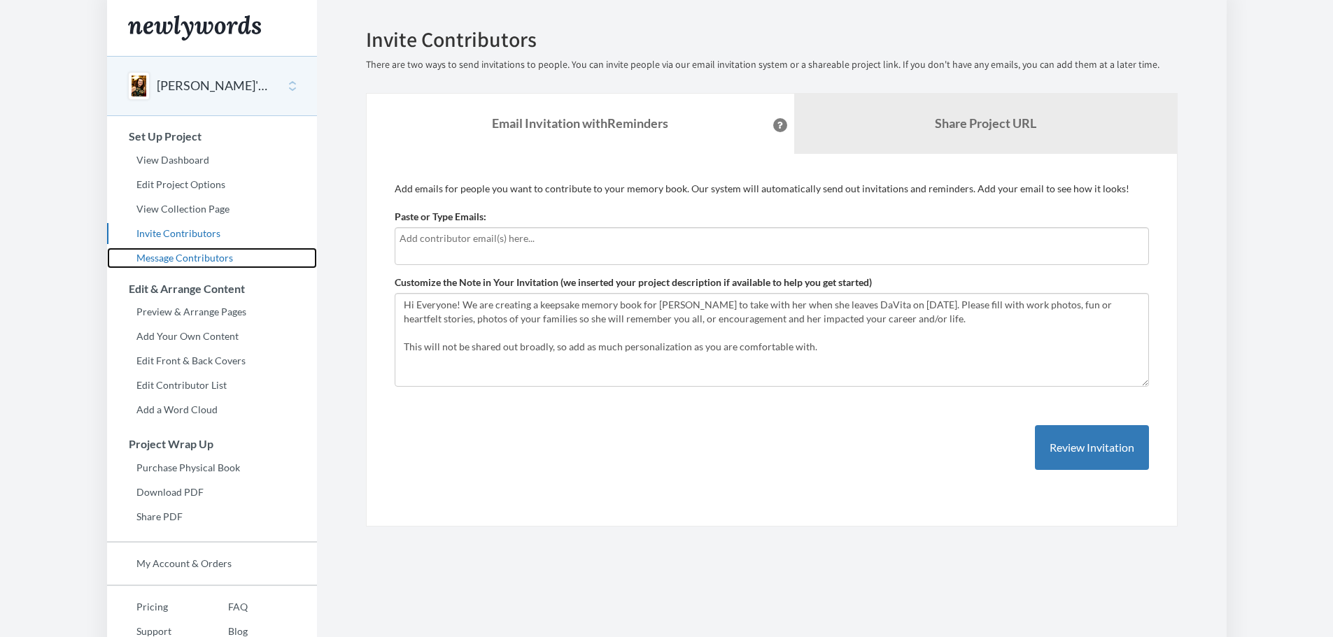  Describe the element at coordinates (212, 160) in the screenshot. I see `a: View Dashboard` at that location.